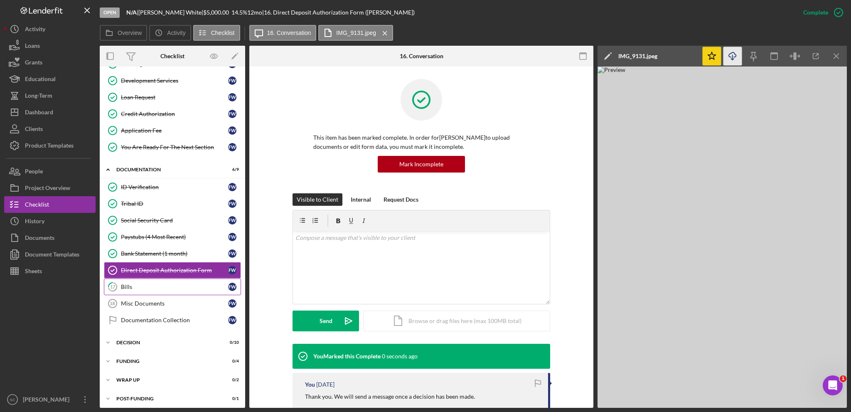 This screenshot has height=412, width=851. Describe the element at coordinates (123, 33) in the screenshot. I see `button: Overview` at that location.